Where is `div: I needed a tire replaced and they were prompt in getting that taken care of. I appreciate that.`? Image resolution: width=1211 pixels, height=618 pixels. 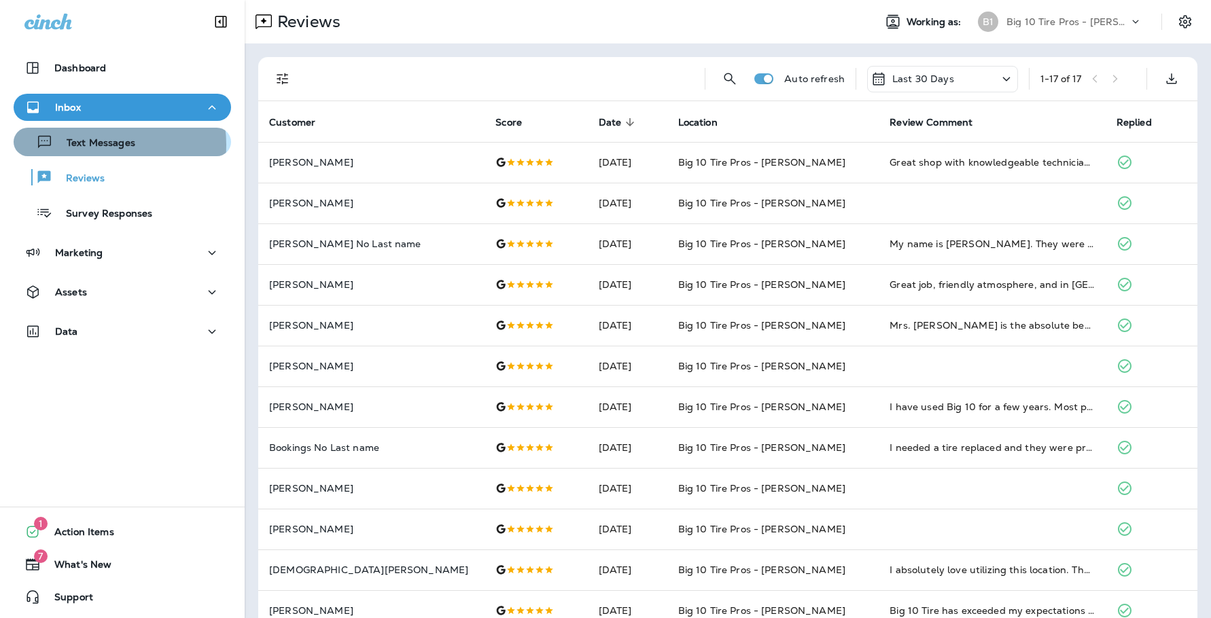
div: I needed a tire replaced and they were prompt in getting that taken care of. I appreciate that. is located at coordinates (991, 448).